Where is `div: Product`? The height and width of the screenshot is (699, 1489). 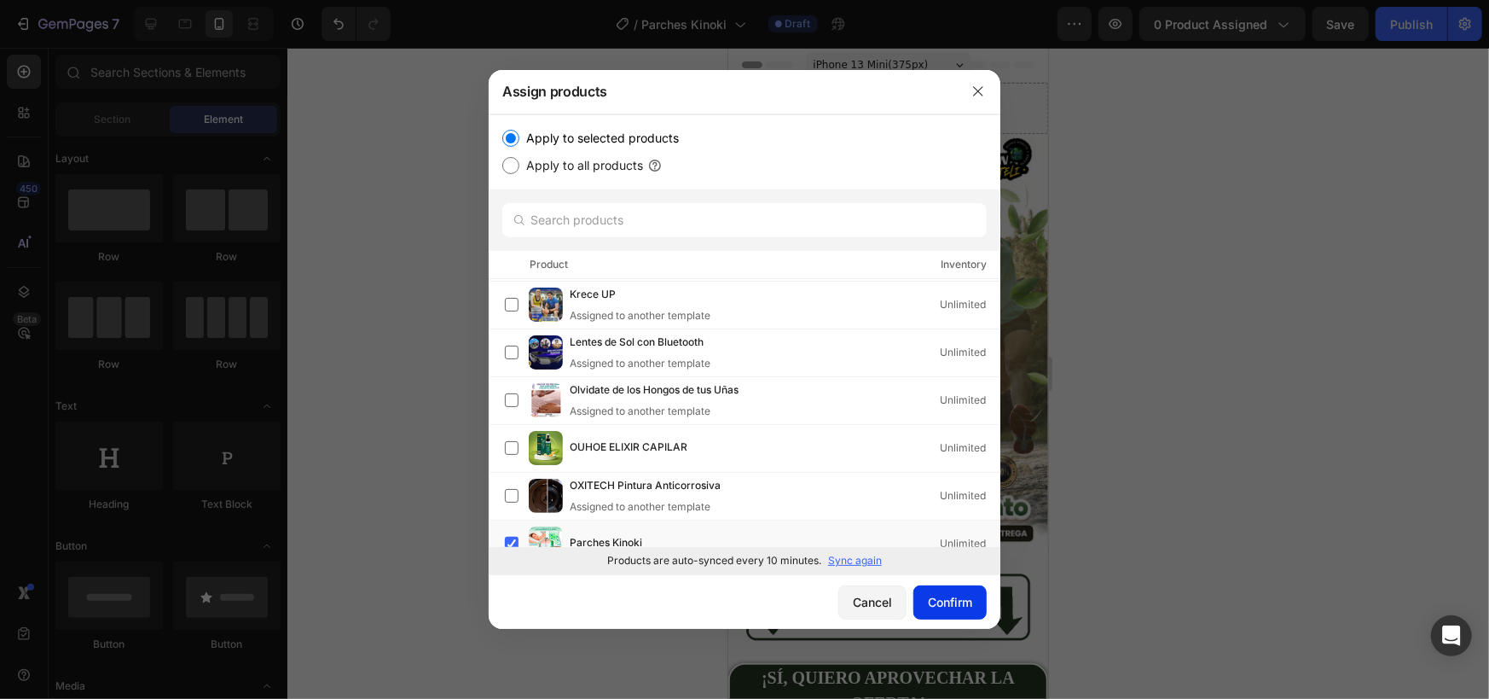 div: Product is located at coordinates (548, 264).